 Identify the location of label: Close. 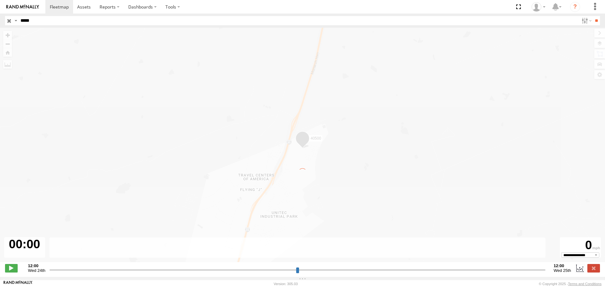
(594, 268).